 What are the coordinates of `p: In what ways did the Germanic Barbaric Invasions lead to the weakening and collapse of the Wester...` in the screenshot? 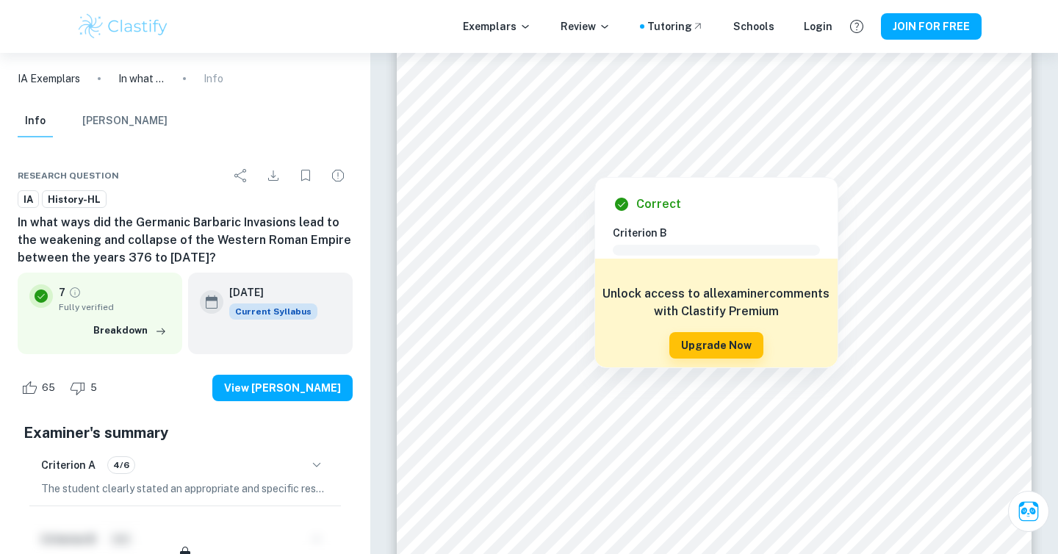 It's located at (142, 79).